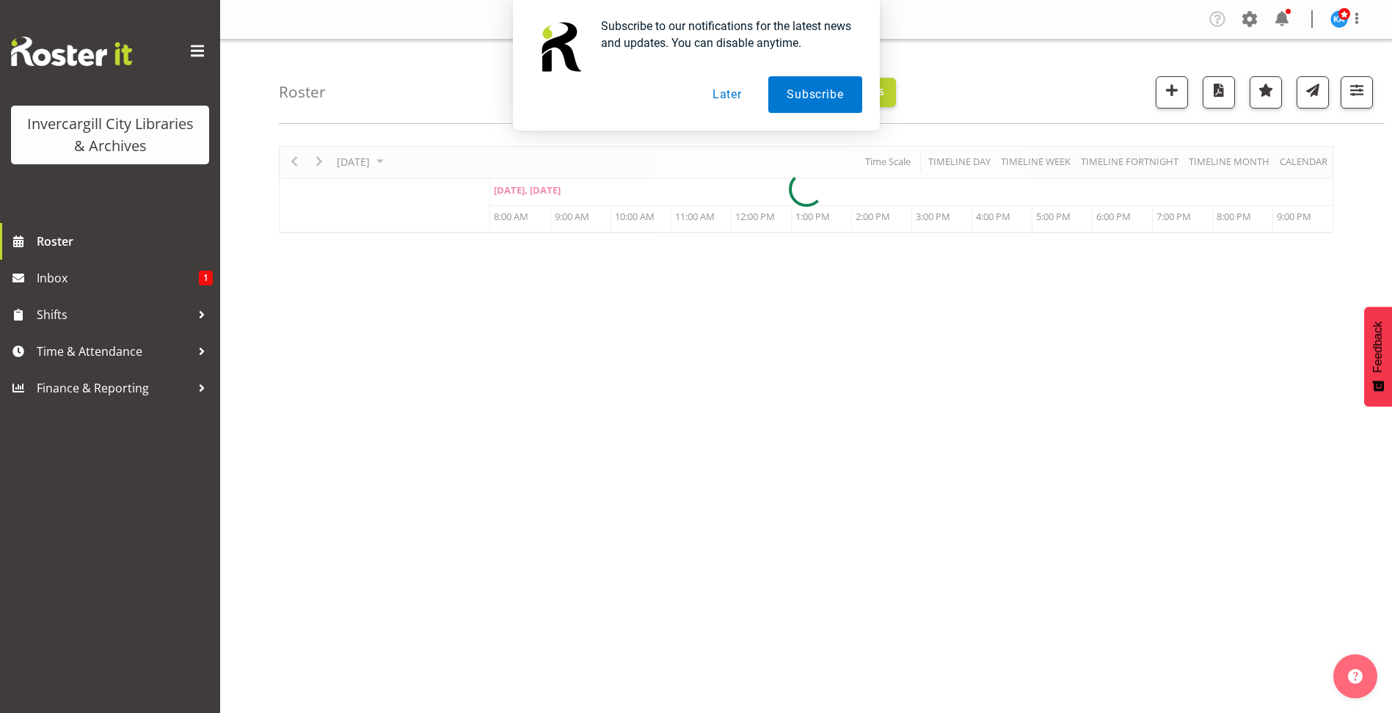  Describe the element at coordinates (1378, 347) in the screenshot. I see `span: Feedback` at that location.